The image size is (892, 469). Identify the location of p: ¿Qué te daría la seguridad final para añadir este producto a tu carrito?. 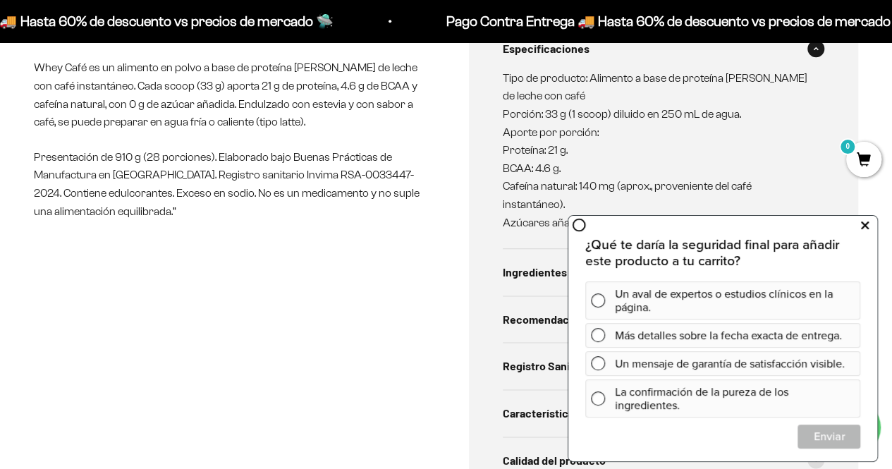
(154, 39).